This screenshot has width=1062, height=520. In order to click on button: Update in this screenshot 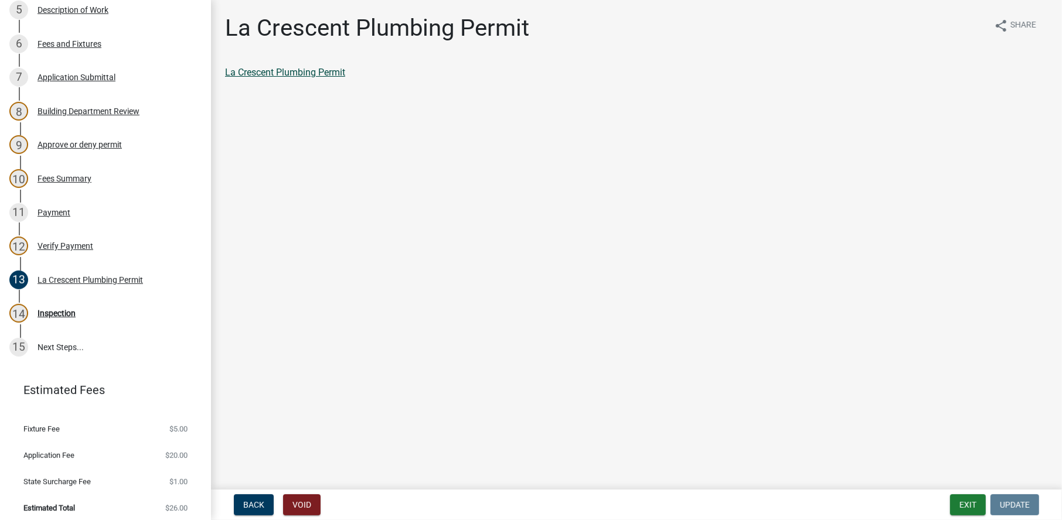, I will do `click(1015, 505)`.